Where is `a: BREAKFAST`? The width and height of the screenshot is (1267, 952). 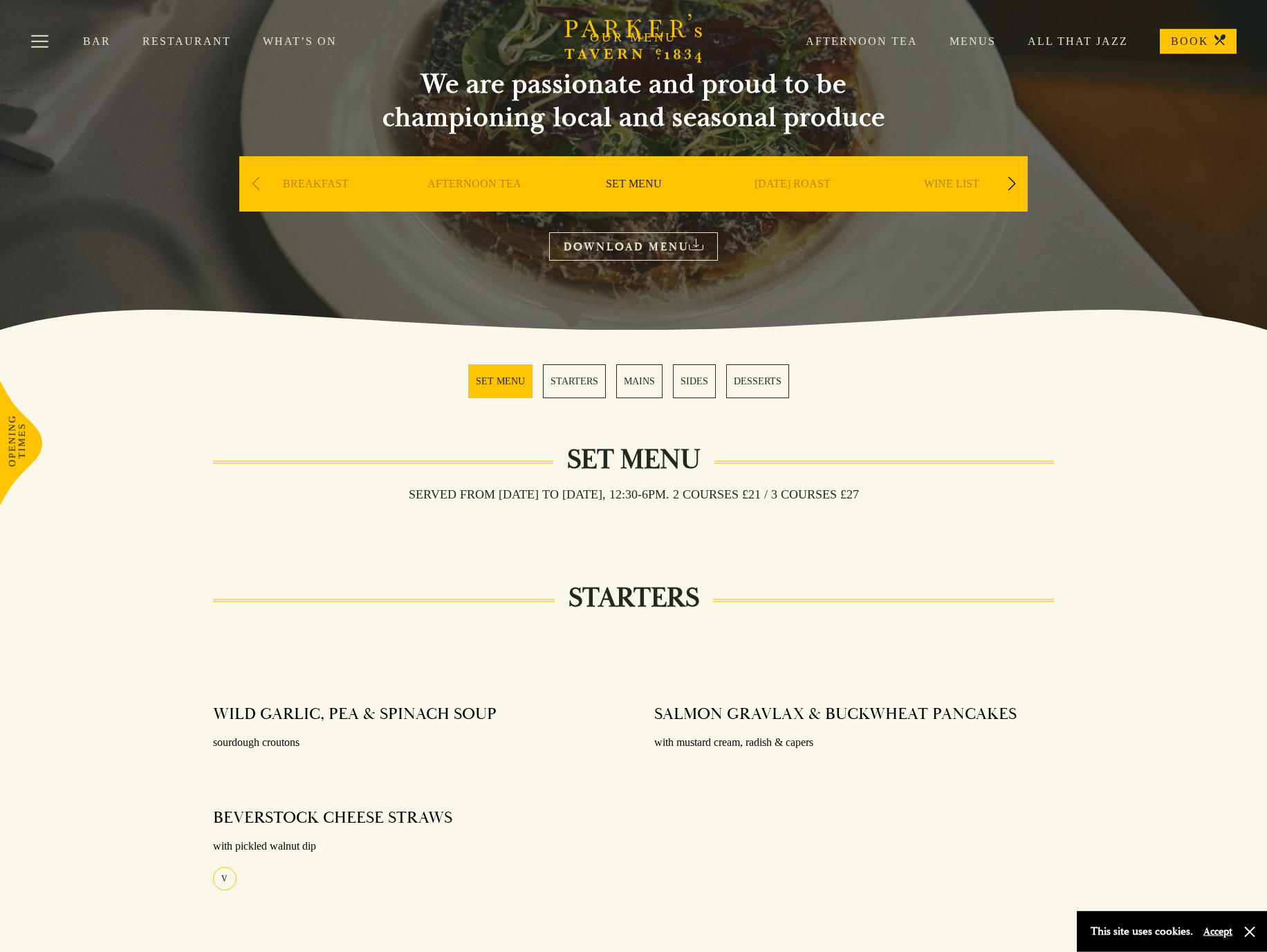 a: BREAKFAST is located at coordinates (316, 204).